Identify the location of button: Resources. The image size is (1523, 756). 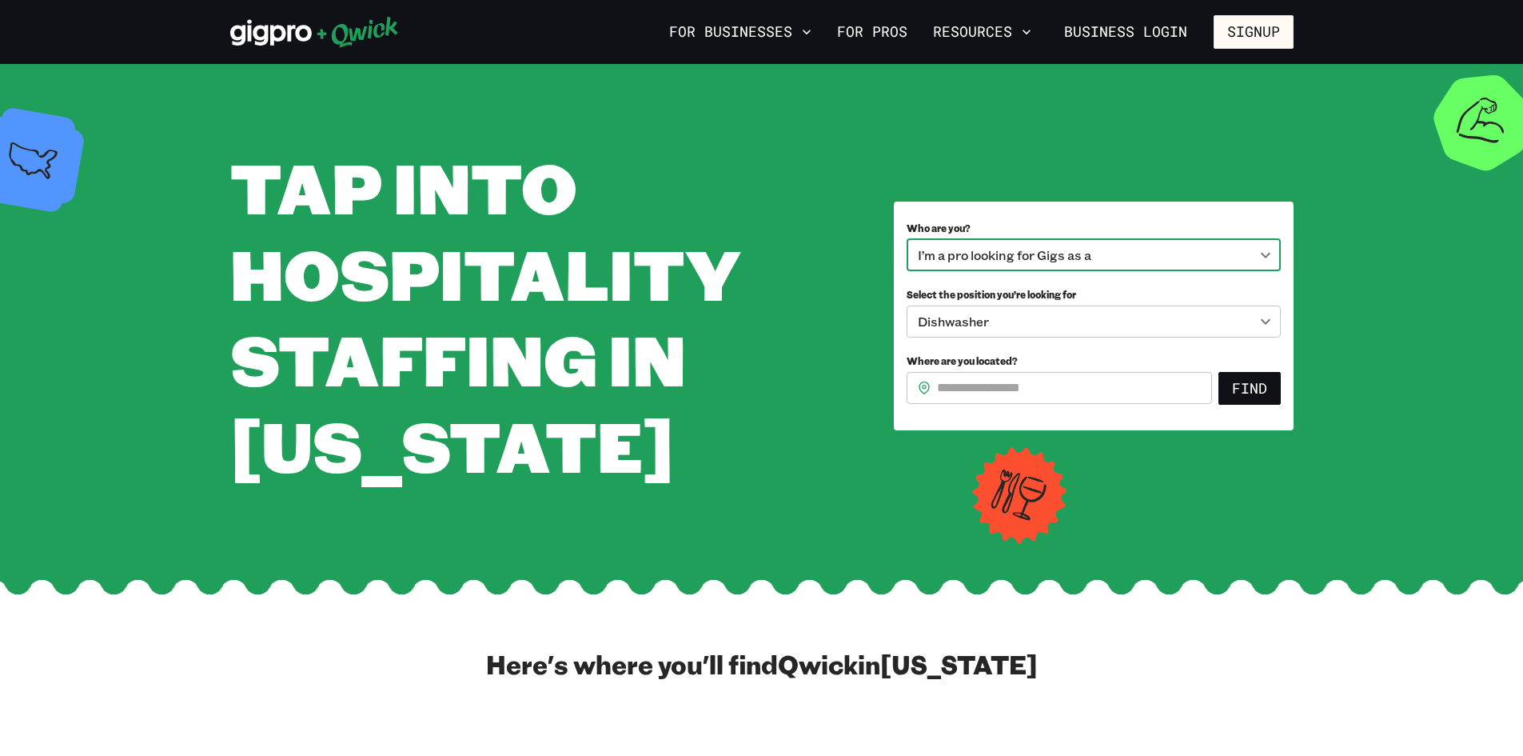
(982, 32).